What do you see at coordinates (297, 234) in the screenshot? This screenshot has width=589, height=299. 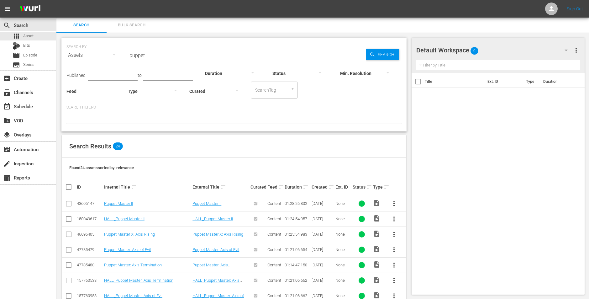 I see `div: 01:25:54.983` at bounding box center [297, 234].